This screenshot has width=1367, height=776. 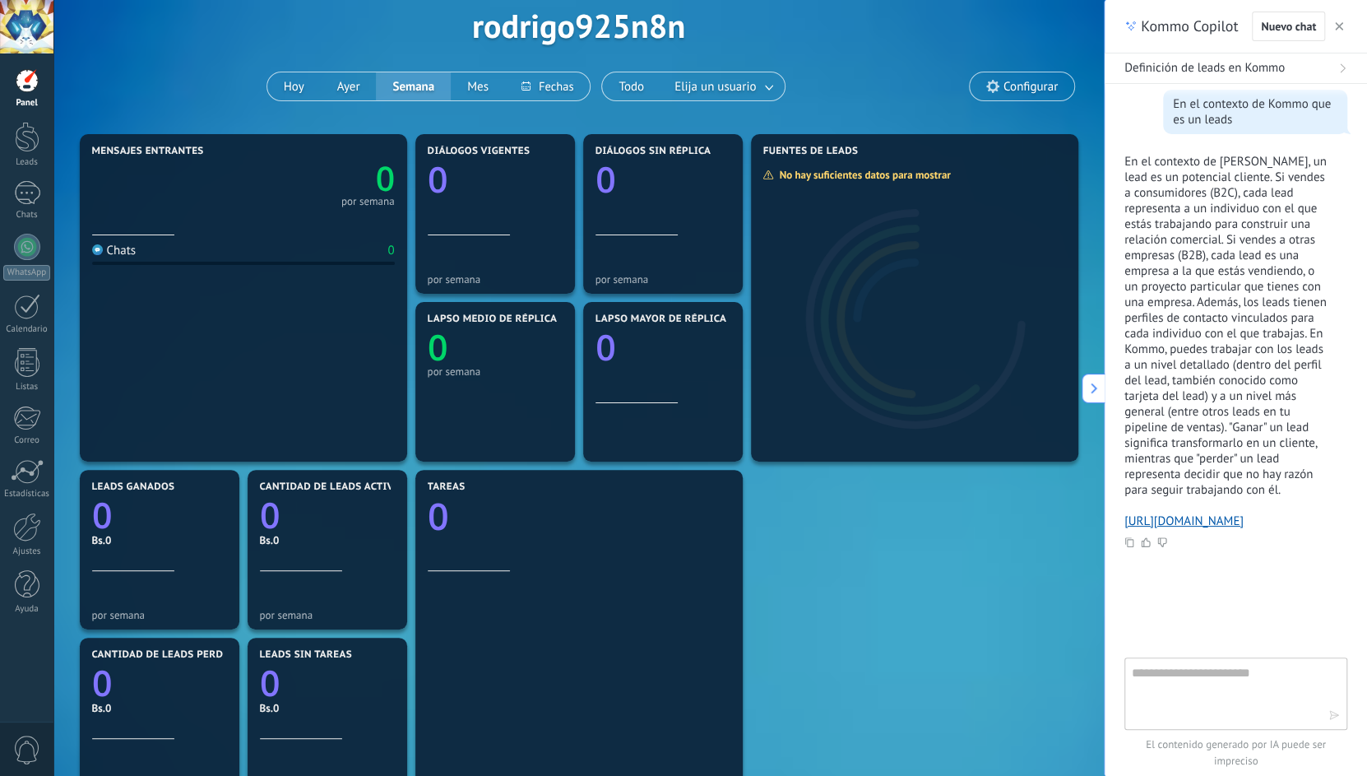 I want to click on div: 0, so click(x=391, y=250).